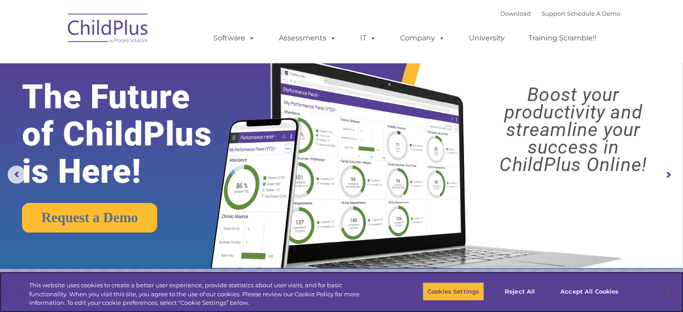 Image resolution: width=683 pixels, height=312 pixels. I want to click on a: University, so click(487, 38).